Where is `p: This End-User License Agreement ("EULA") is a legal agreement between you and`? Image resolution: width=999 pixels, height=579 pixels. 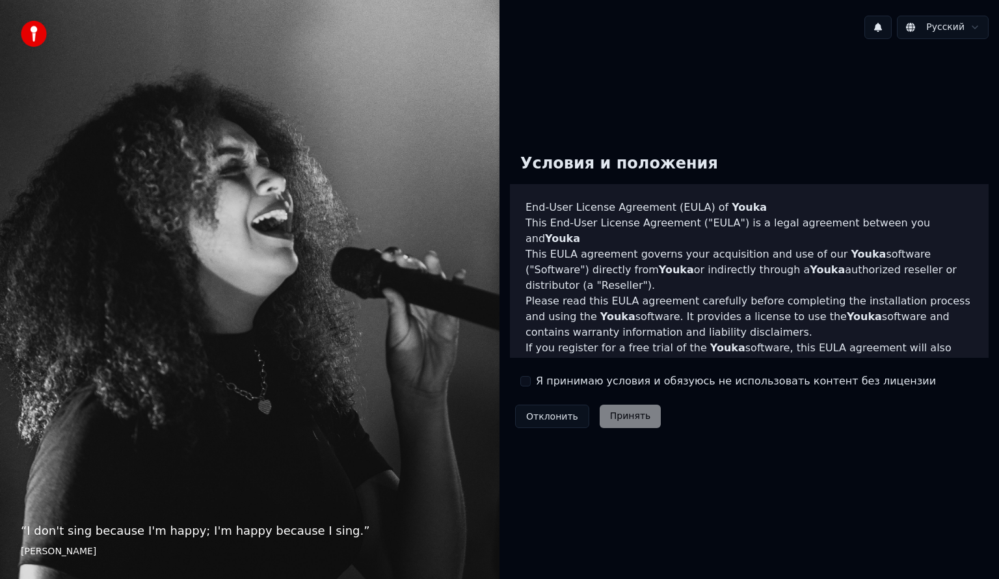 p: This End-User License Agreement ("EULA") is a legal agreement between you and is located at coordinates (749, 231).